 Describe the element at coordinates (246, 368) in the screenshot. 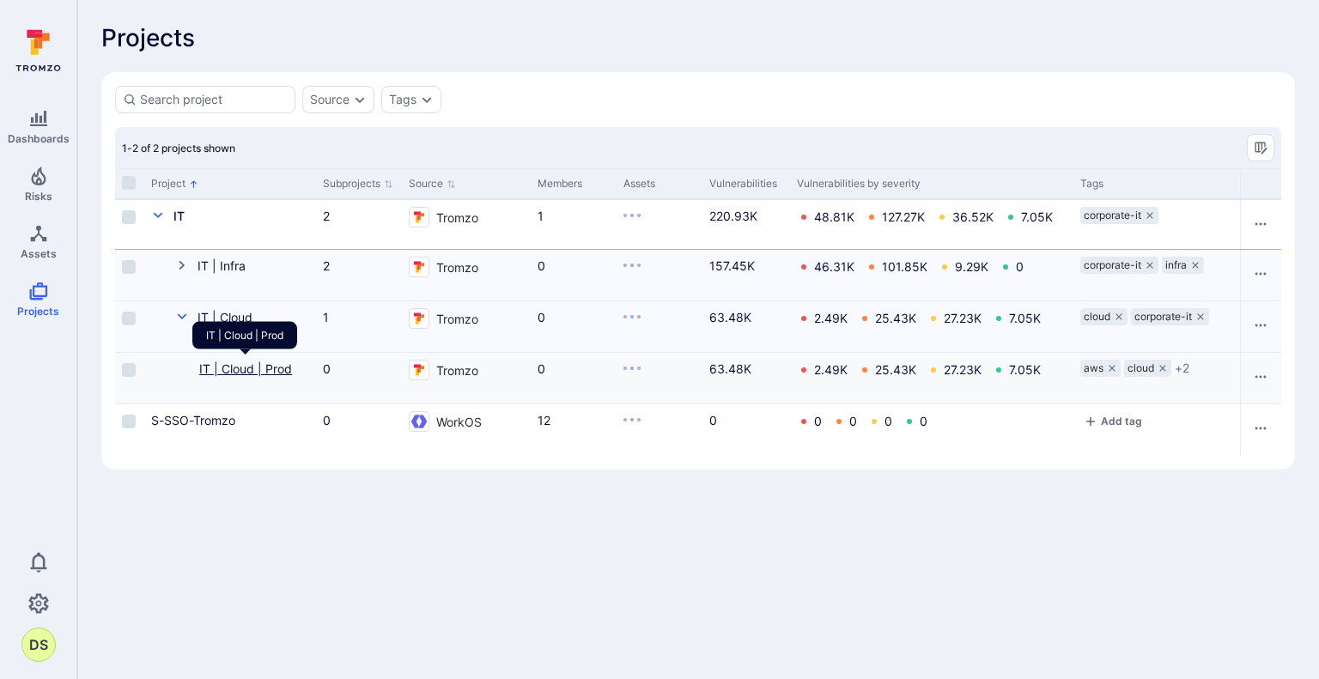

I see `a: IT | Cloud | Prod` at that location.